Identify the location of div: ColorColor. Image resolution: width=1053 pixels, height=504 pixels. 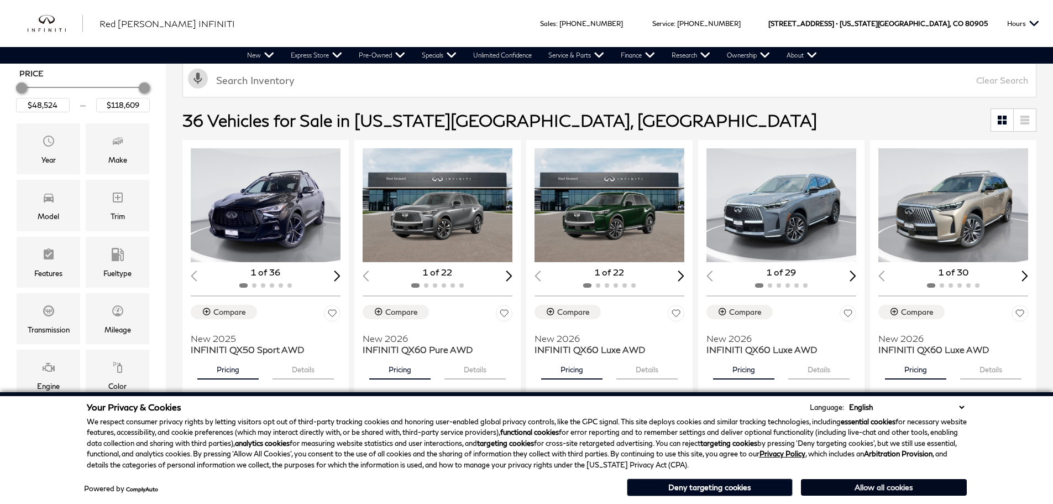
(117, 375).